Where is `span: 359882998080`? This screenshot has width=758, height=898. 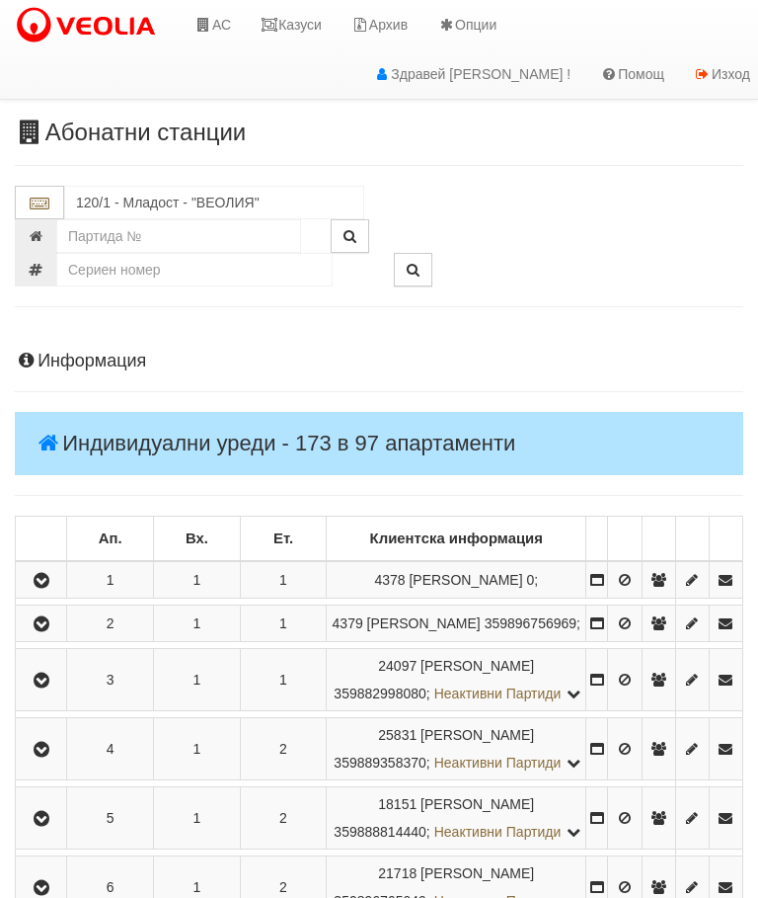
span: 359882998080 is located at coordinates (379, 693).